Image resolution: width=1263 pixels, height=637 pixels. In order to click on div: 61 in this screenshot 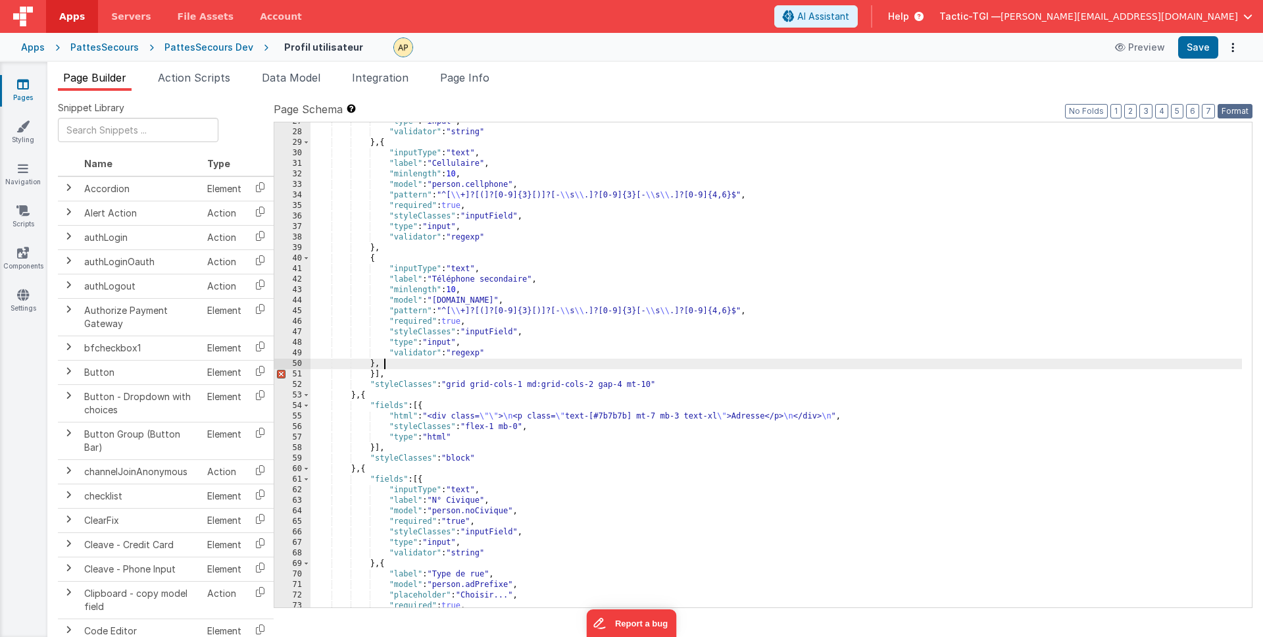, I will do `click(292, 479)`.